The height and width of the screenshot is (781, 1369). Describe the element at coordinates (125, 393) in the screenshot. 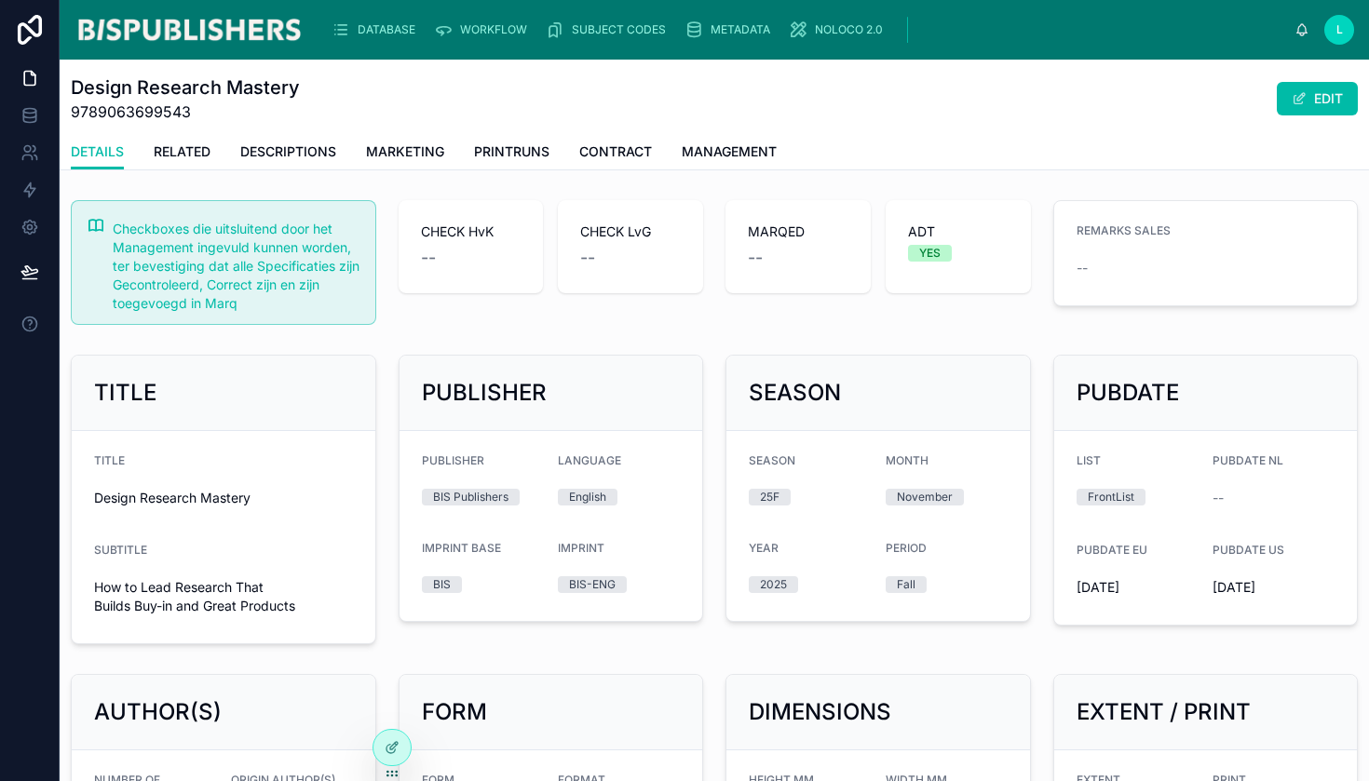

I see `h2: TITLE` at that location.